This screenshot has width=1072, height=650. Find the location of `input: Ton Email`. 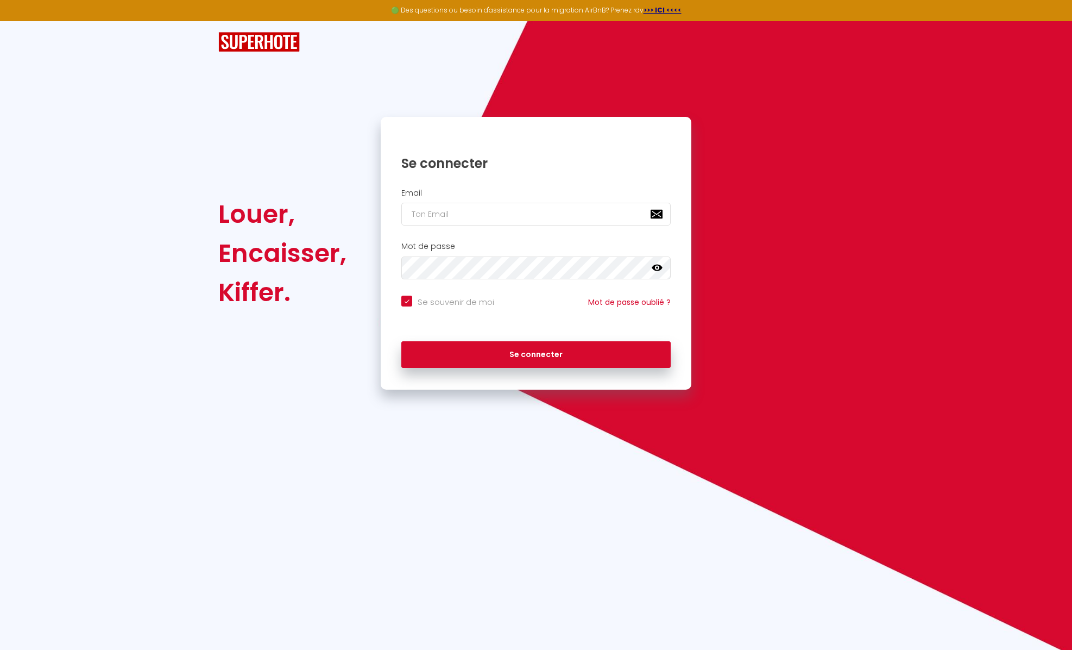

input: Ton Email is located at coordinates (536, 214).